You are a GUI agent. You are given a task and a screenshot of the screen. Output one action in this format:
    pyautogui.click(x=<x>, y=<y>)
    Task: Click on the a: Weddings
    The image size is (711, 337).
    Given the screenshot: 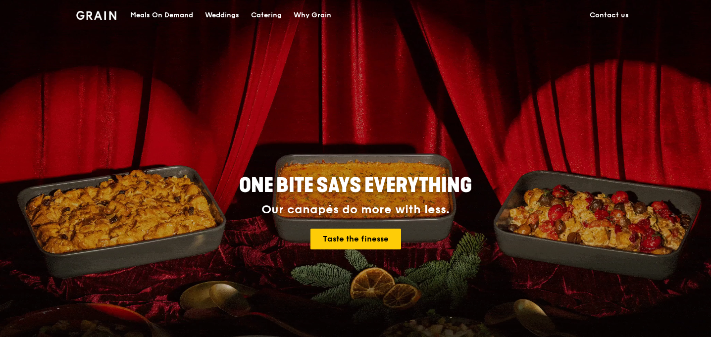 What is the action you would take?
    pyautogui.click(x=222, y=15)
    